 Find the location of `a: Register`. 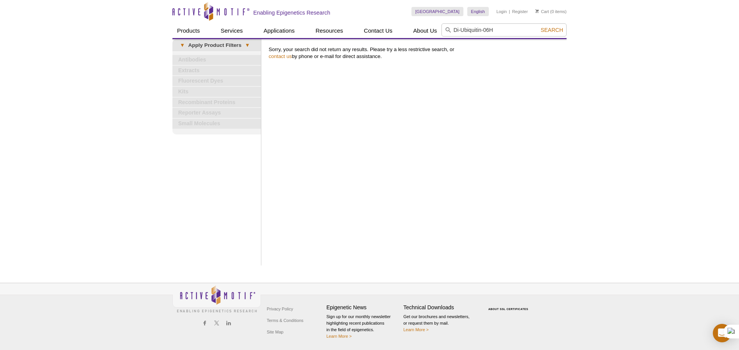

a: Register is located at coordinates (519, 12).